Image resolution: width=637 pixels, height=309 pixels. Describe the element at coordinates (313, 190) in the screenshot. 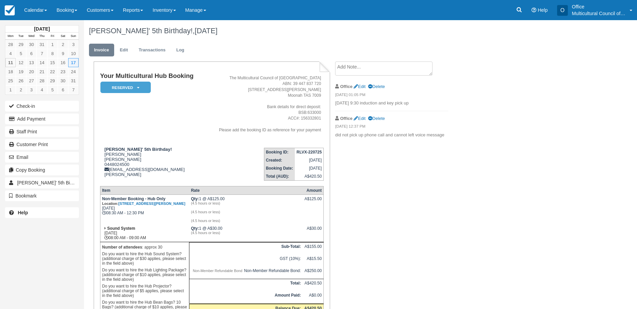

I see `th: Amount` at that location.